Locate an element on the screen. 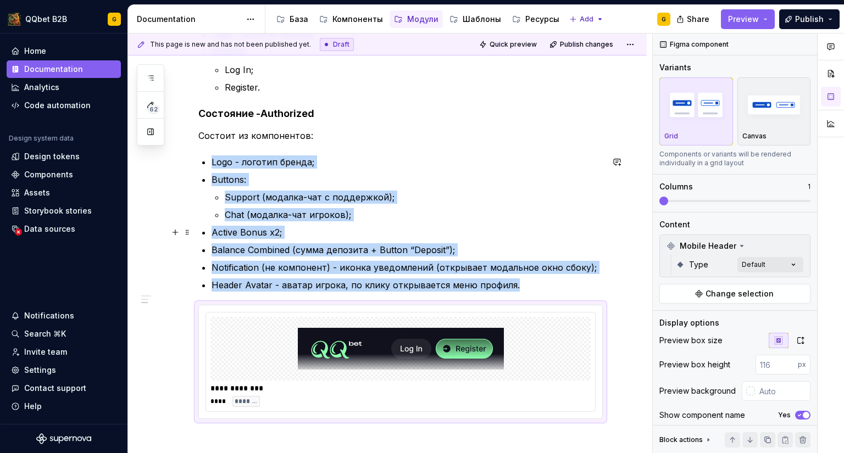 This screenshot has height=453, width=844. a: Шаблоны is located at coordinates (475, 19).